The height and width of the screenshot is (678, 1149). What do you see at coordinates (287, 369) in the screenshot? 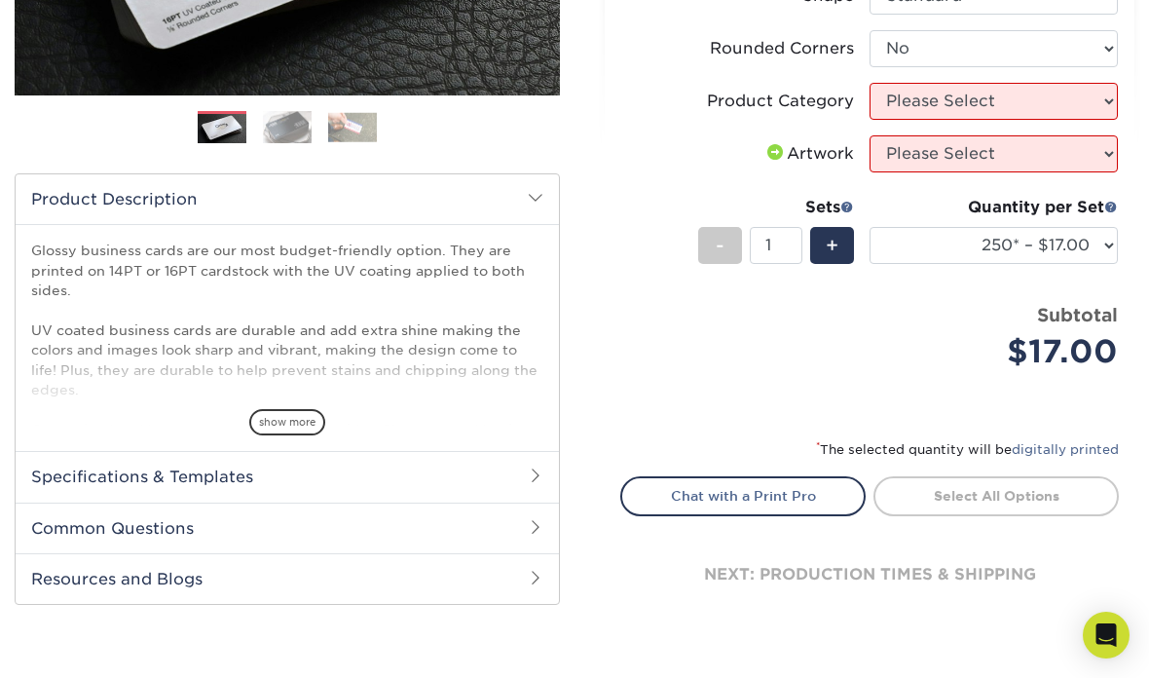
I see `p: Glossy business cards are our most budget-friendly option. They are printed on 14PT or 16PT cards...` at bounding box center [287, 369].